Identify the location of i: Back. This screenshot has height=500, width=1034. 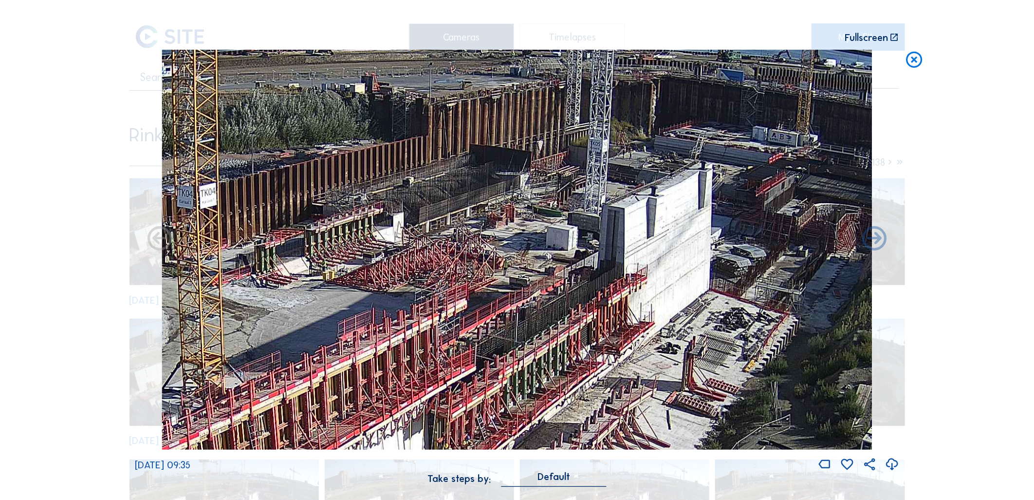
(874, 239).